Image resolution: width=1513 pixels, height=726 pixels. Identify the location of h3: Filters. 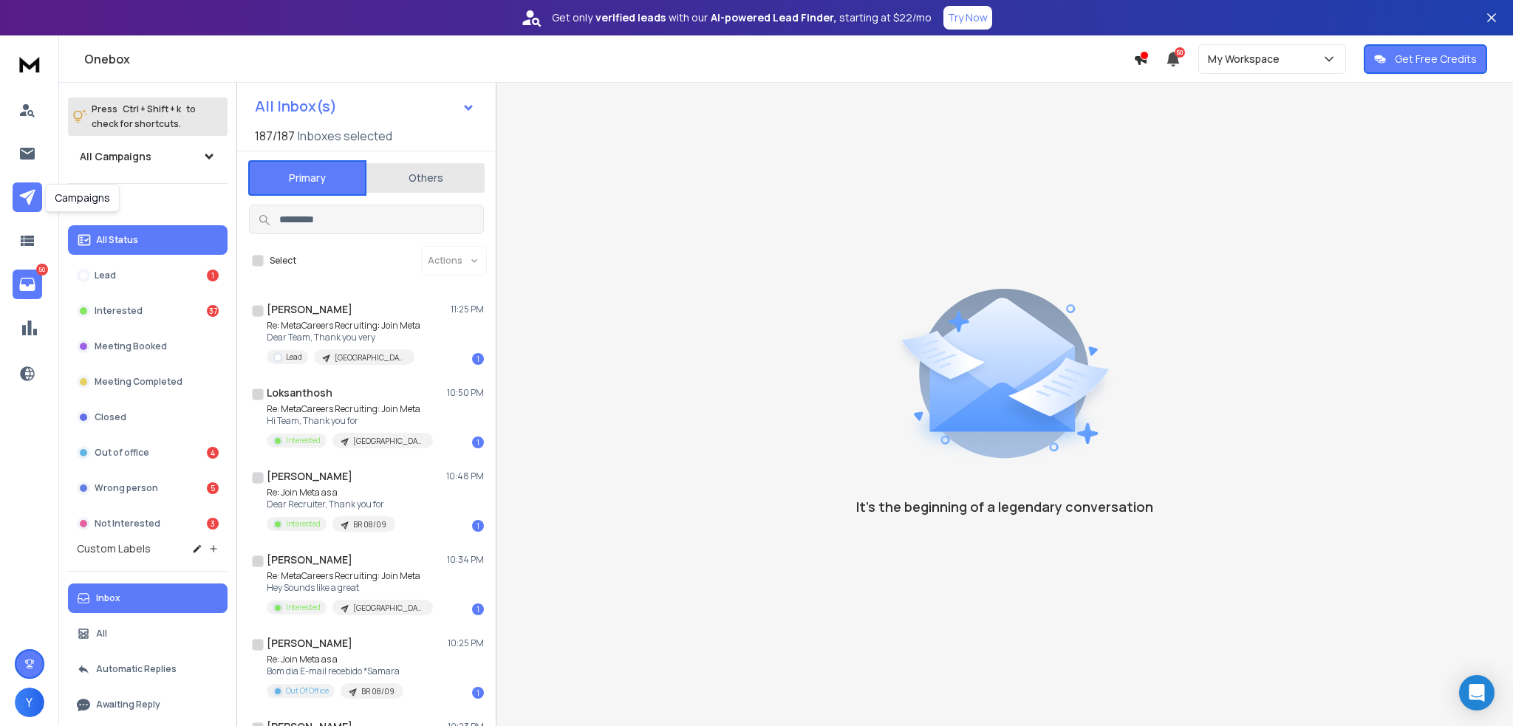
(148, 206).